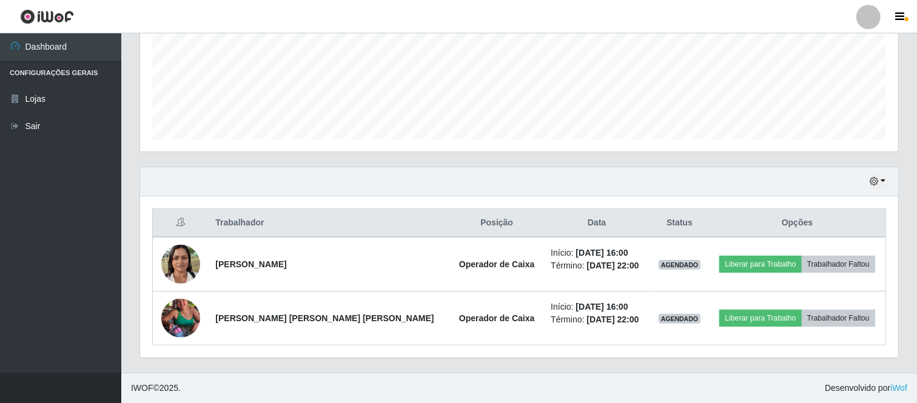  Describe the element at coordinates (679, 223) in the screenshot. I see `th: Status` at that location.